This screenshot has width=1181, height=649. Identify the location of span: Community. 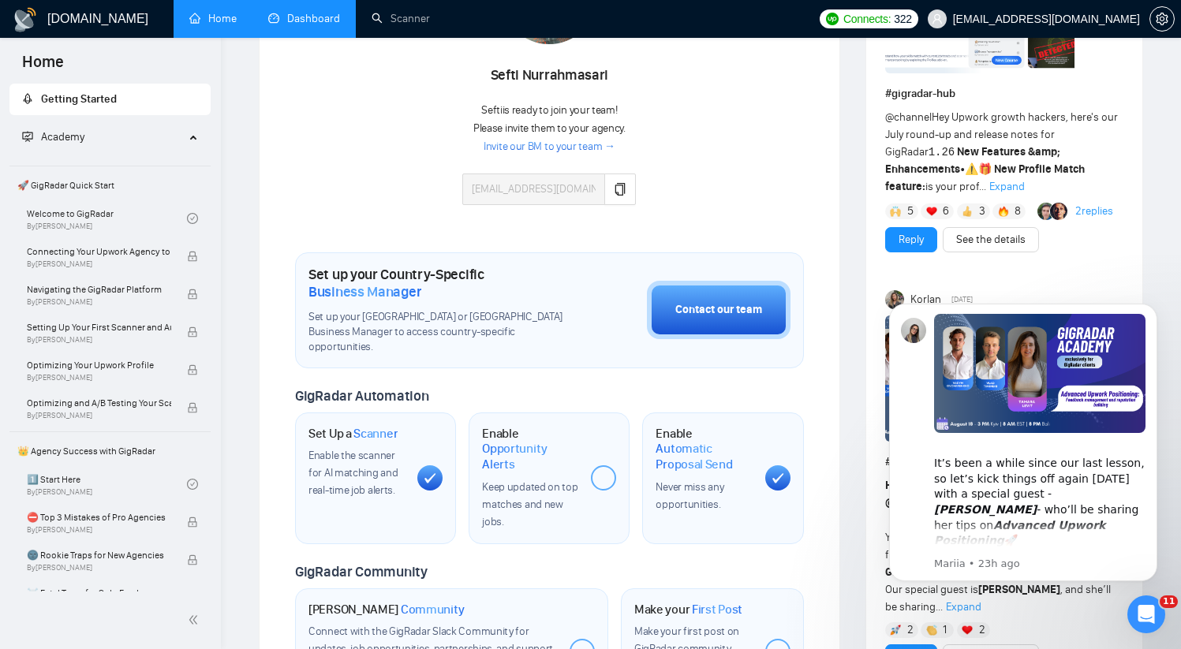
(432, 610).